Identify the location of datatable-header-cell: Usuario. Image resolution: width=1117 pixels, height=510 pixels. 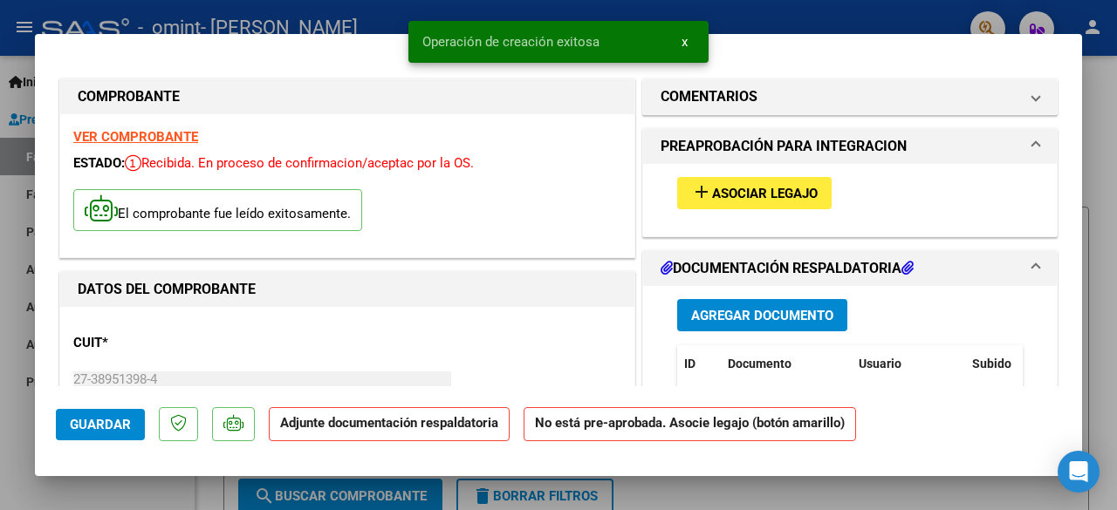
(908, 364).